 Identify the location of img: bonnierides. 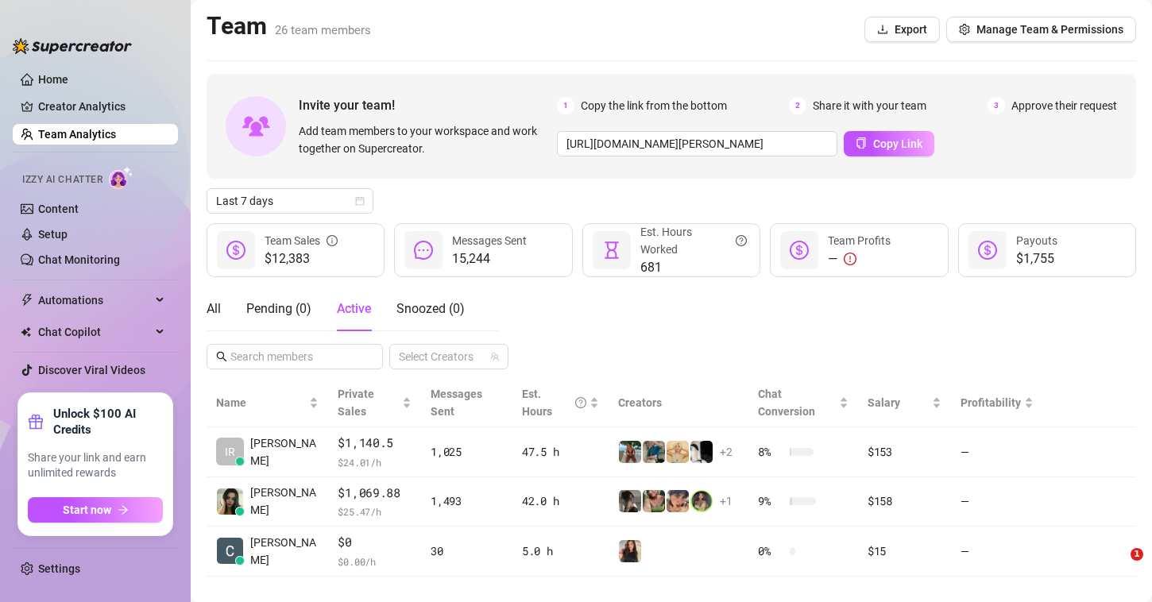
(677, 501).